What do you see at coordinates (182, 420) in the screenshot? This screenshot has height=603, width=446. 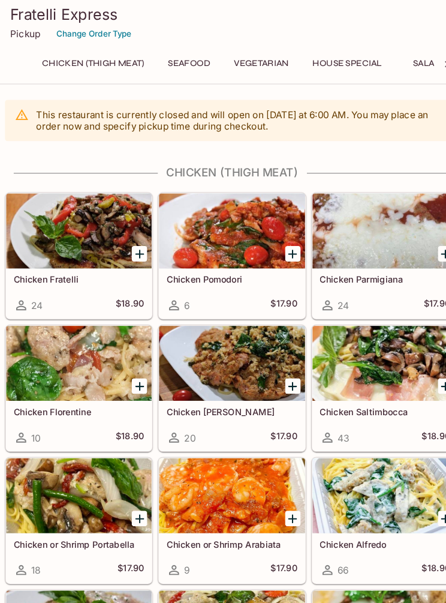 I see `span: 20` at bounding box center [182, 420].